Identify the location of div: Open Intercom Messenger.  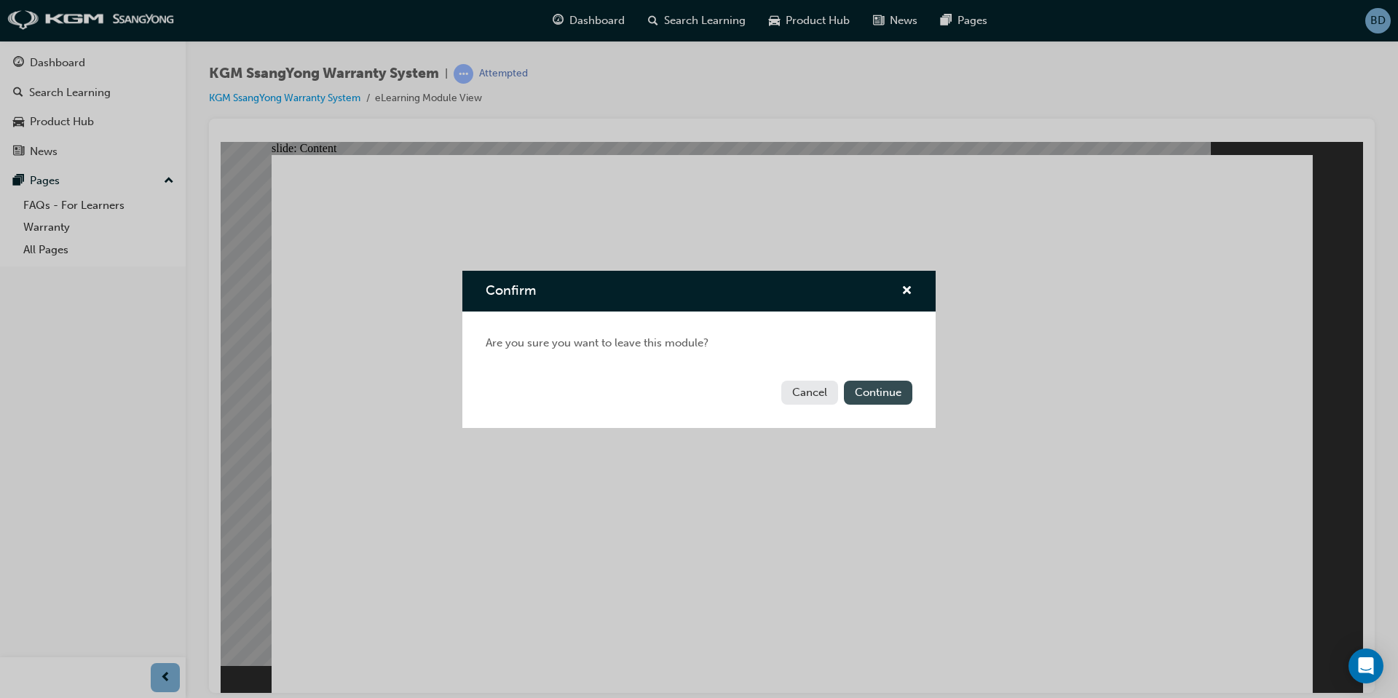
(1366, 666).